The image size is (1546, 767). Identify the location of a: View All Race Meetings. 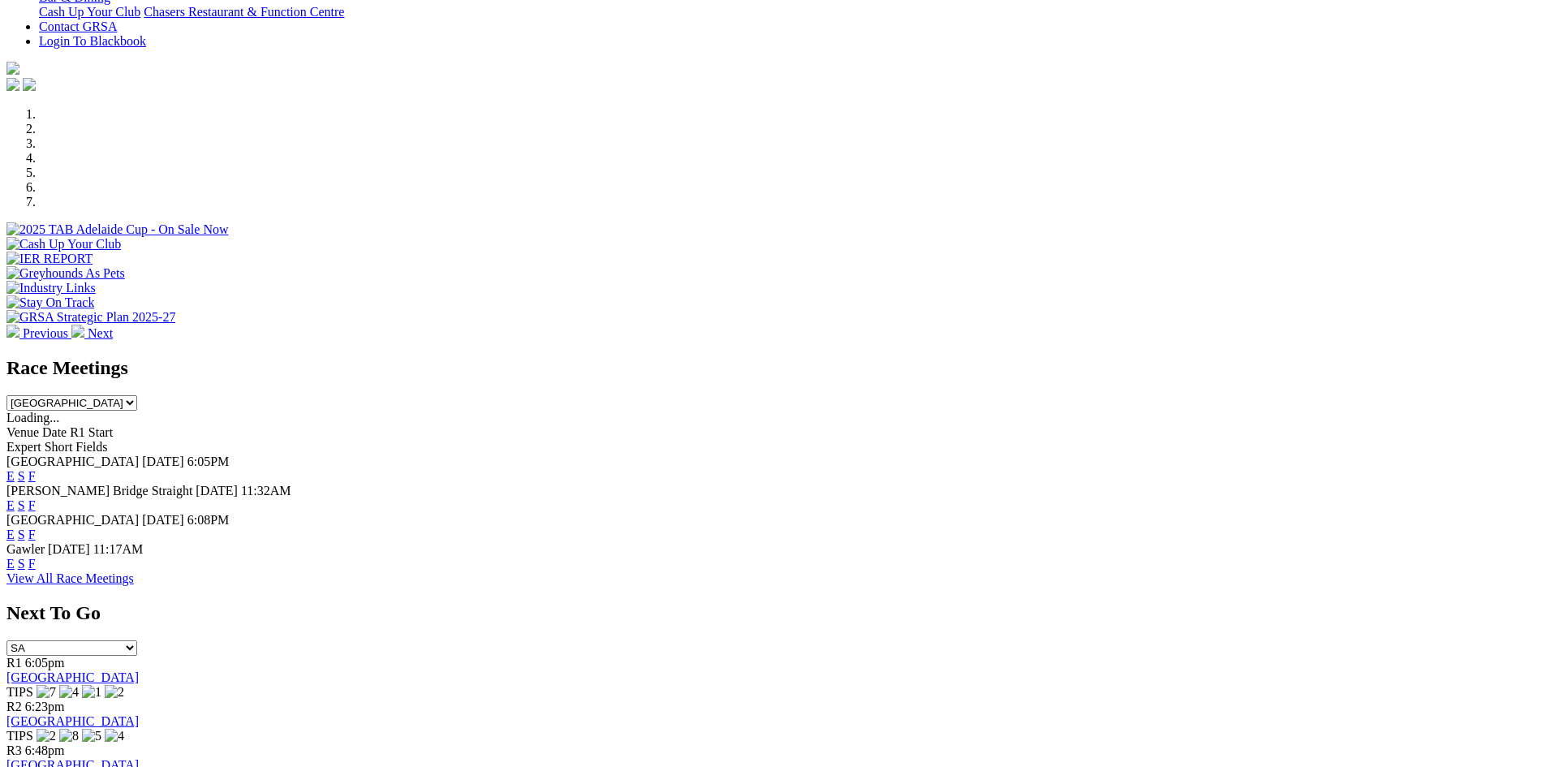
(70, 578).